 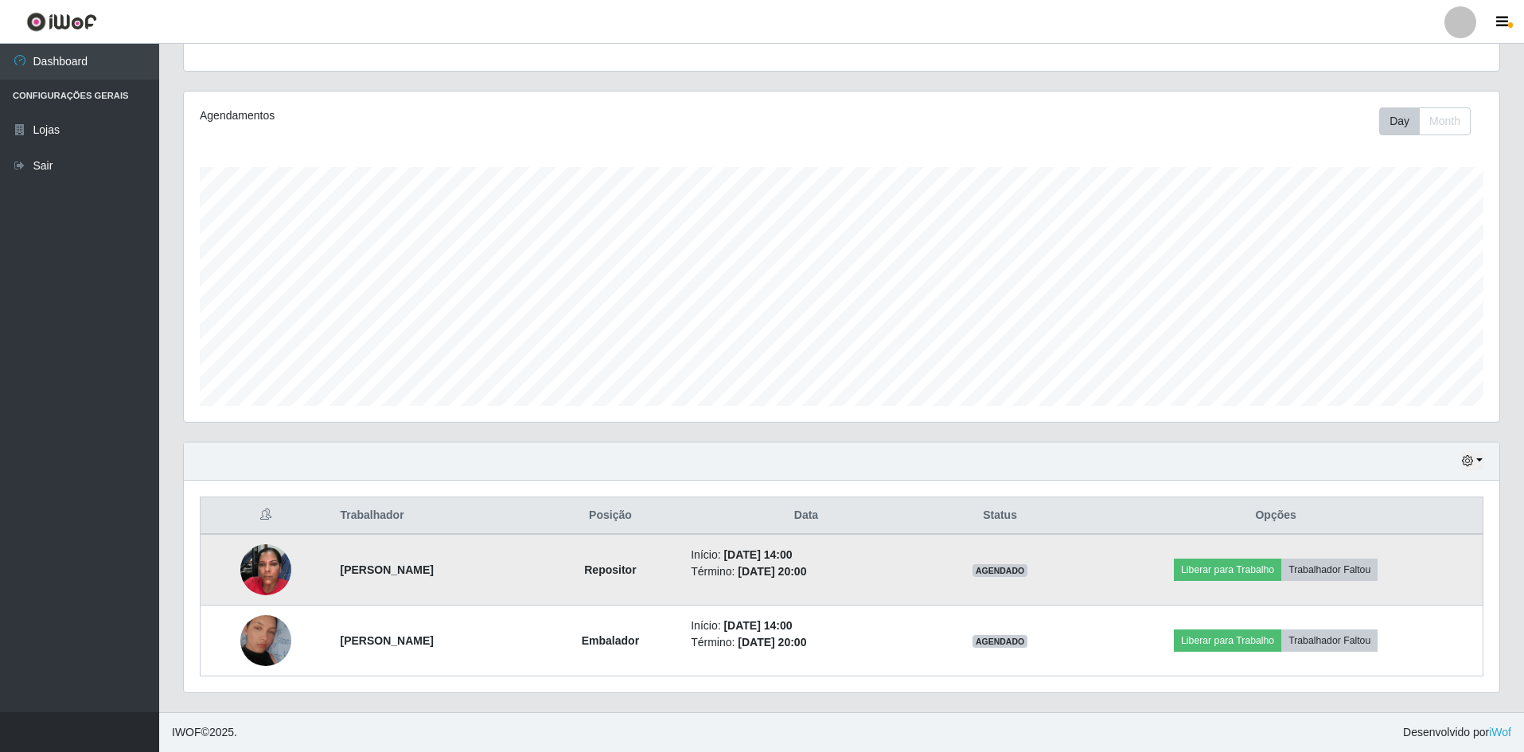 I want to click on strong: Repositor, so click(x=610, y=570).